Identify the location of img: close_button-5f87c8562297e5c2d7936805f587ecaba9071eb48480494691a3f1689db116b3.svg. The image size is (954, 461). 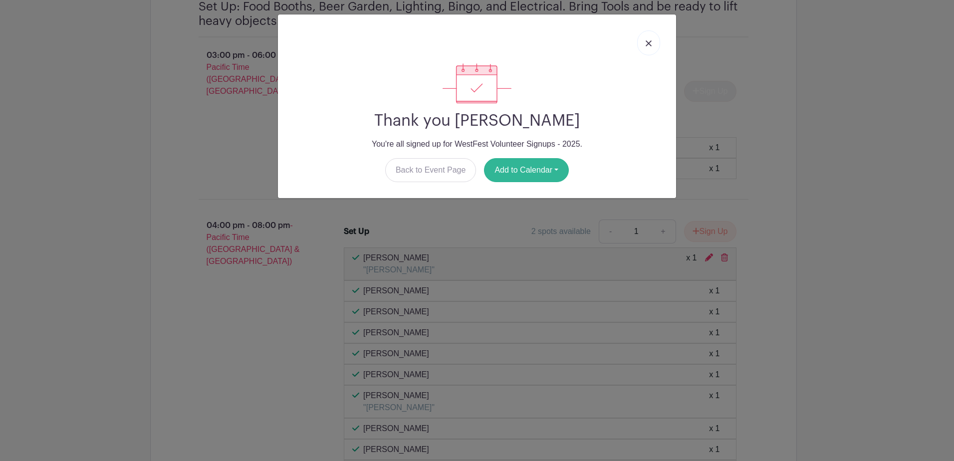
(649, 43).